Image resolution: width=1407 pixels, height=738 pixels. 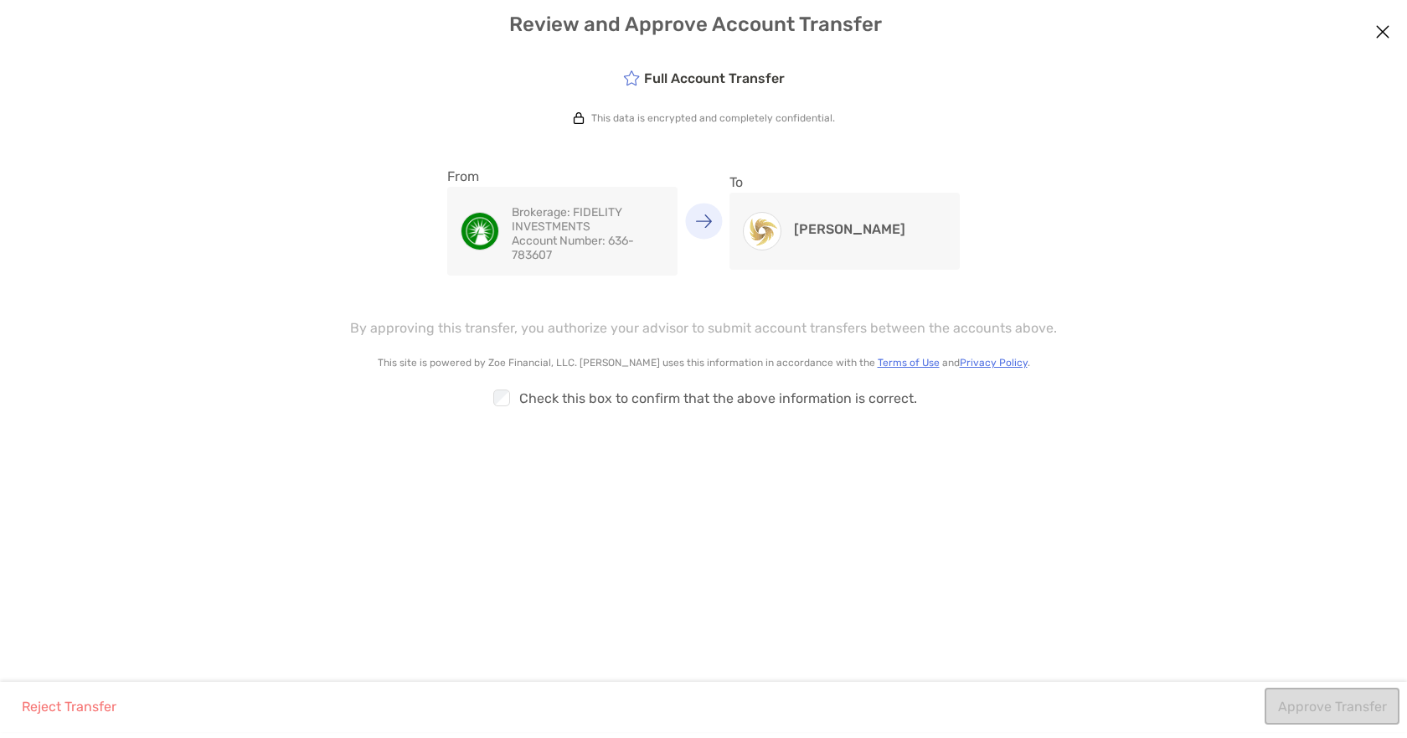 What do you see at coordinates (704, 328) in the screenshot?
I see `p: By approving this transfer, you authorize your advisor to submit account transfers between the ac...` at bounding box center [704, 328].